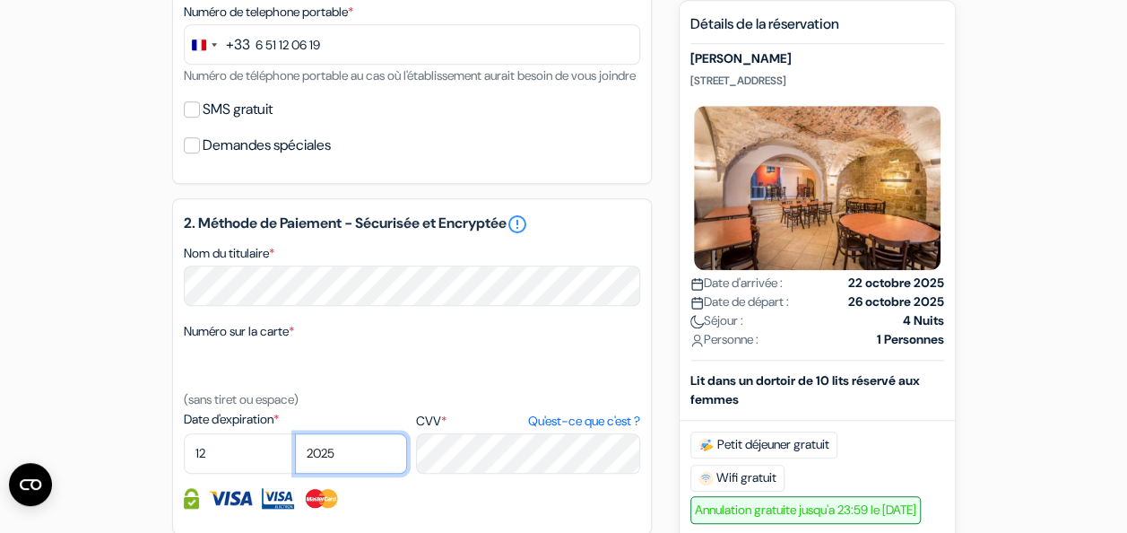 The height and width of the screenshot is (533, 1127). Describe the element at coordinates (706, 445) in the screenshot. I see `img: free_breakfast.svg` at that location.